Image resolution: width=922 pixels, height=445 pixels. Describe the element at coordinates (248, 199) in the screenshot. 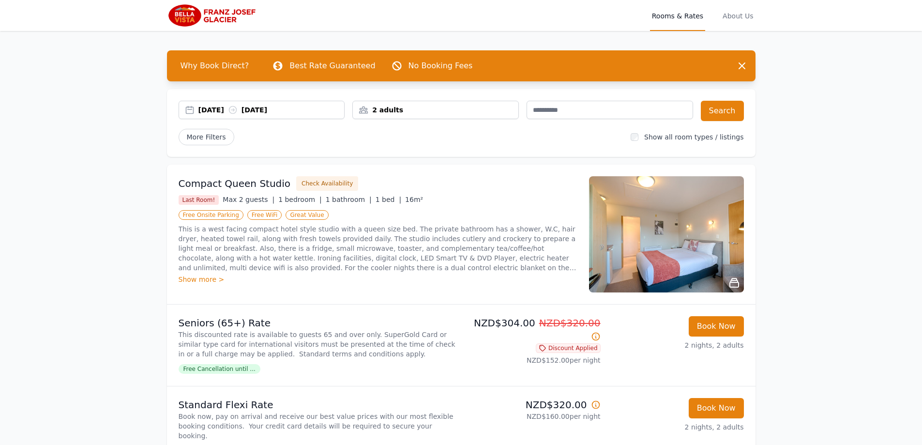

I see `span: Max 2 guests |` at that location.